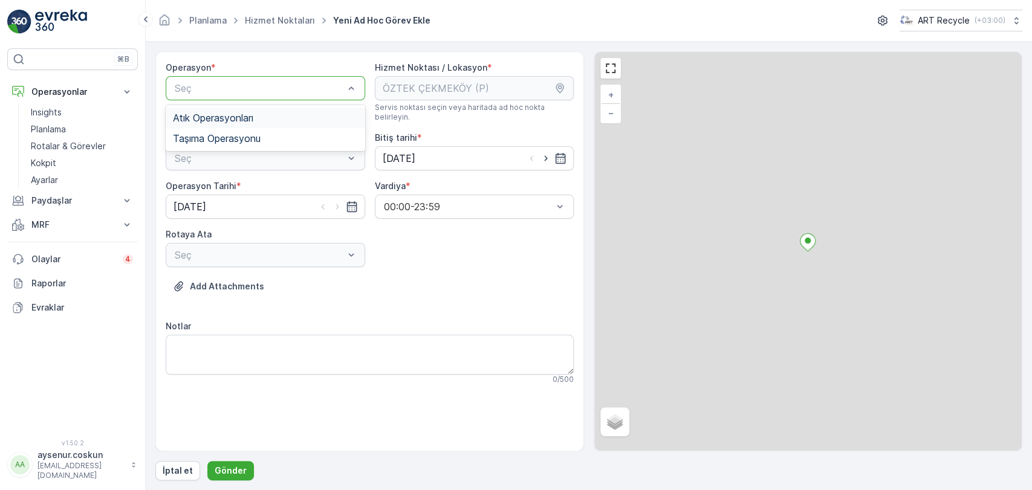 This screenshot has height=490, width=1032. Describe the element at coordinates (188, 67) in the screenshot. I see `label: Operasyon` at that location.